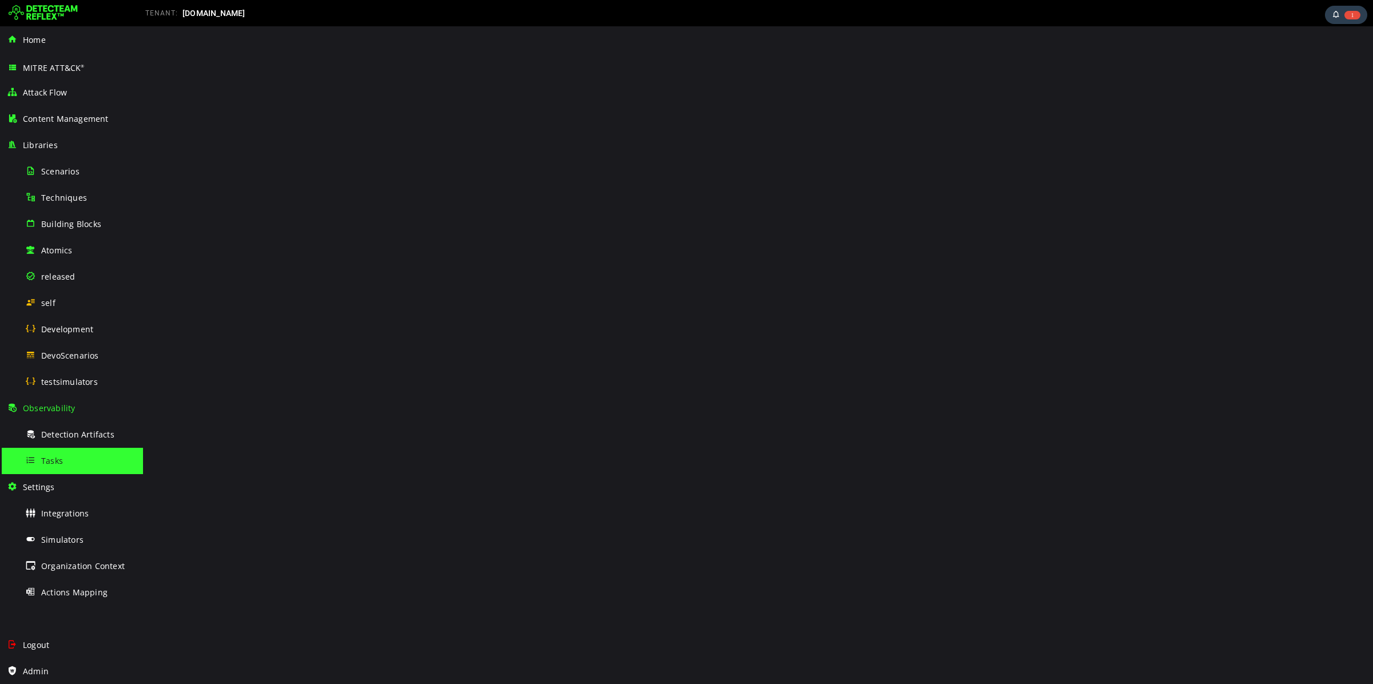  Describe the element at coordinates (34, 39) in the screenshot. I see `span: Home` at that location.